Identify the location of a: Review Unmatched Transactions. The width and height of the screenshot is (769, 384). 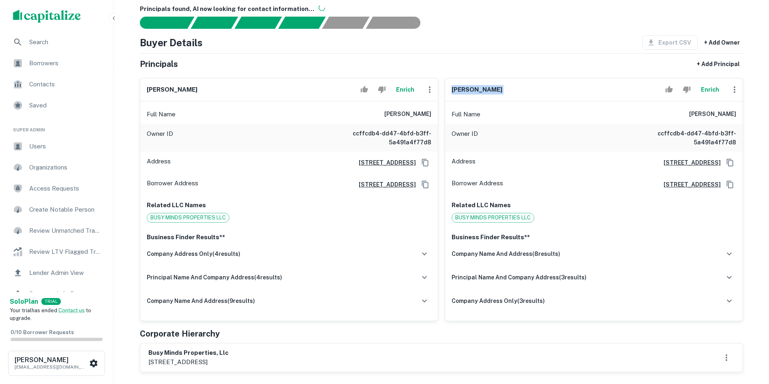
(56, 231).